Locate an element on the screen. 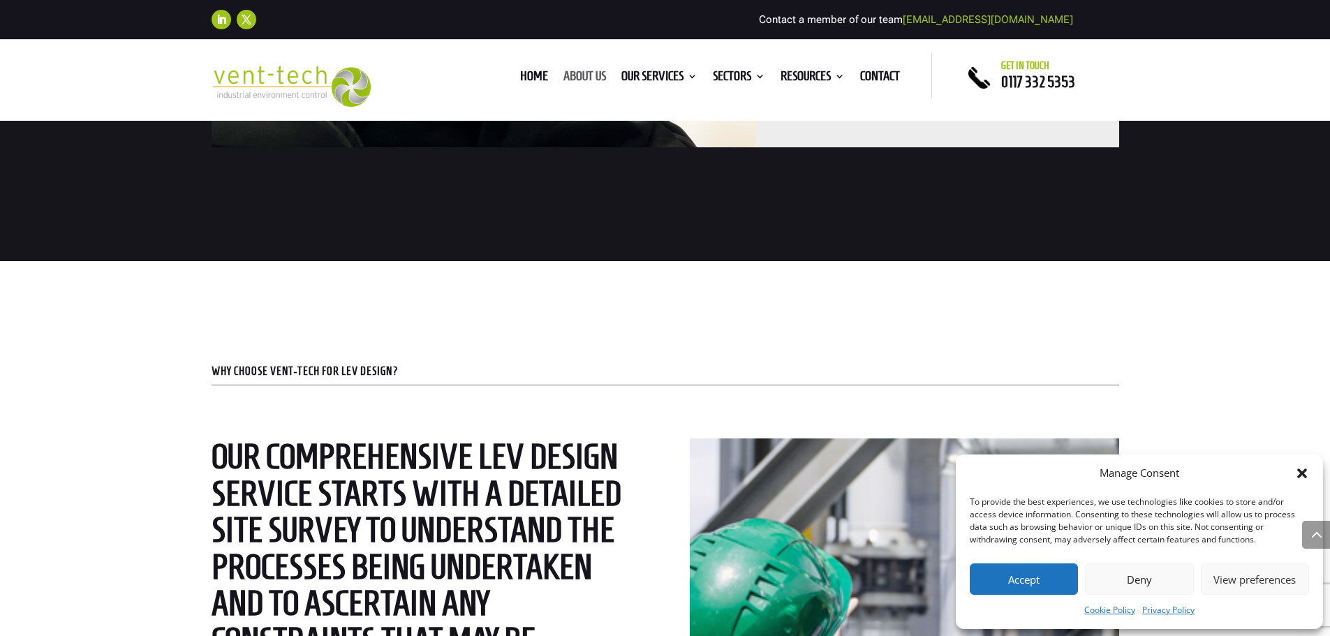 The image size is (1330, 636). button: Deny is located at coordinates (1139, 579).